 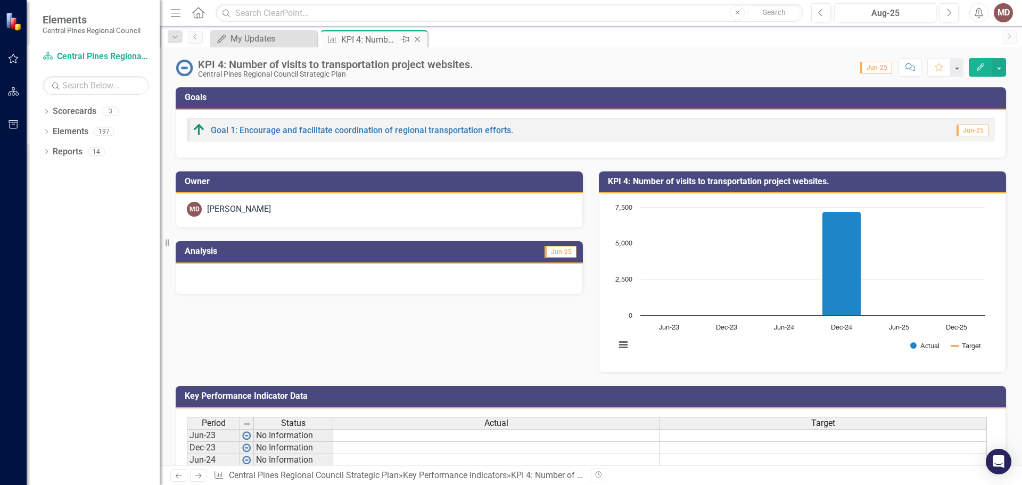 I want to click on button: Aug-25, so click(x=885, y=13).